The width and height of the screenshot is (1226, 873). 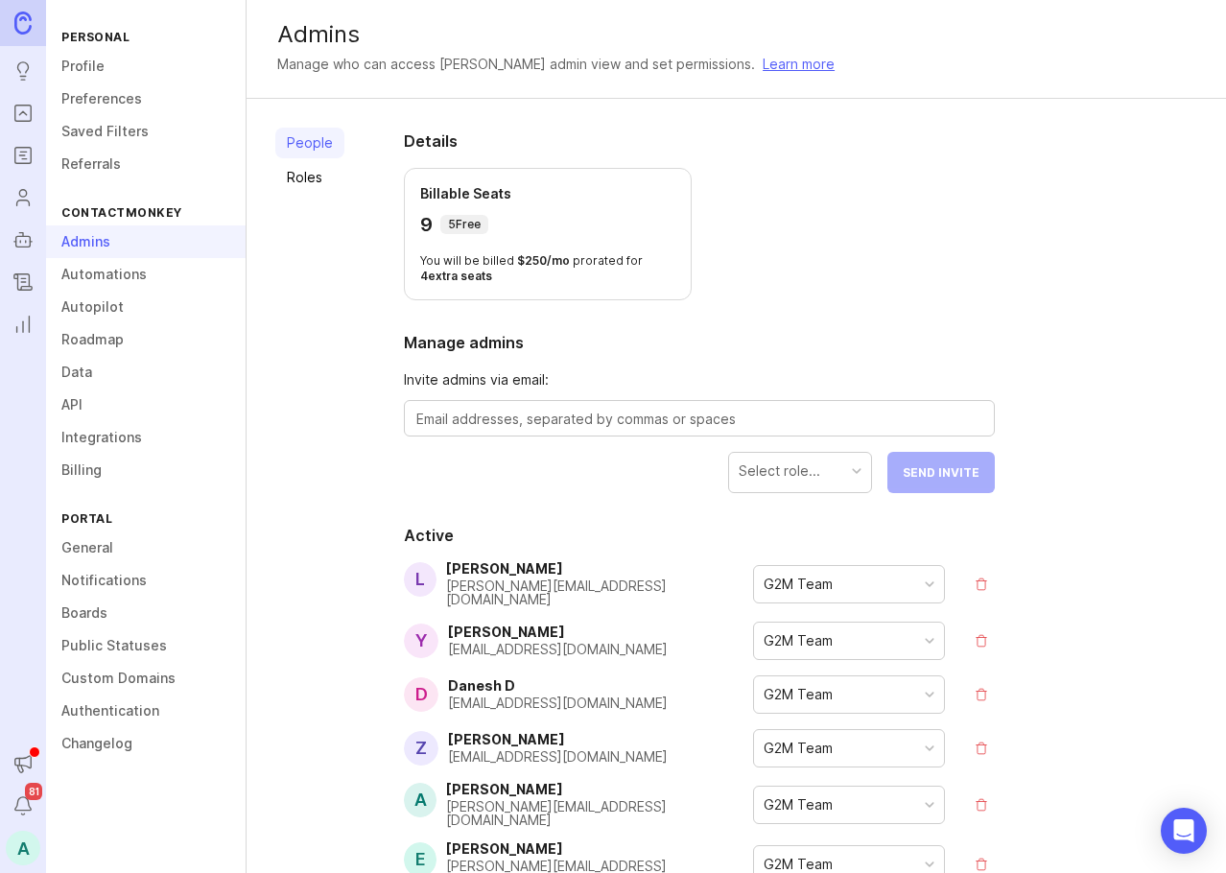 What do you see at coordinates (146, 613) in the screenshot?
I see `a: Boards` at bounding box center [146, 613].